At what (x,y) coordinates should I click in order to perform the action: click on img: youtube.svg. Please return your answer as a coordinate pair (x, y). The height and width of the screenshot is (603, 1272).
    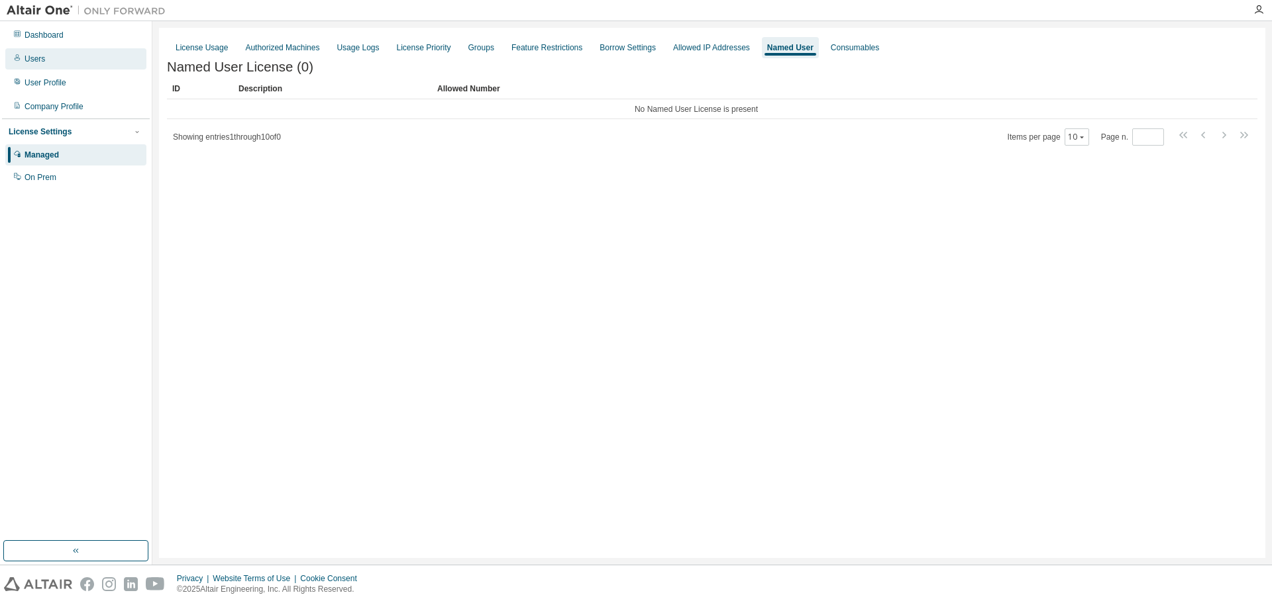
    Looking at the image, I should click on (155, 584).